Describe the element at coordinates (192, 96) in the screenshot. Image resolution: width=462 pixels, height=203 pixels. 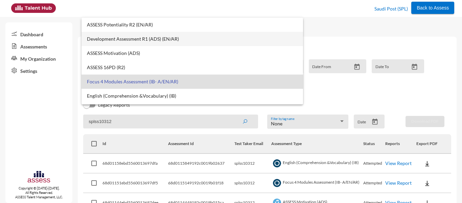
I see `span: English (Comprehension &Vocabulary) (IB)` at that location.